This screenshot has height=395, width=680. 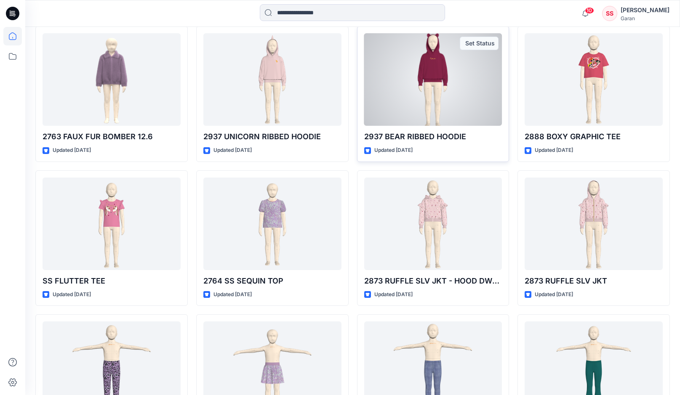 What do you see at coordinates (272, 137) in the screenshot?
I see `p: 2937 UNICORN RIBBED HOODIE` at bounding box center [272, 137].